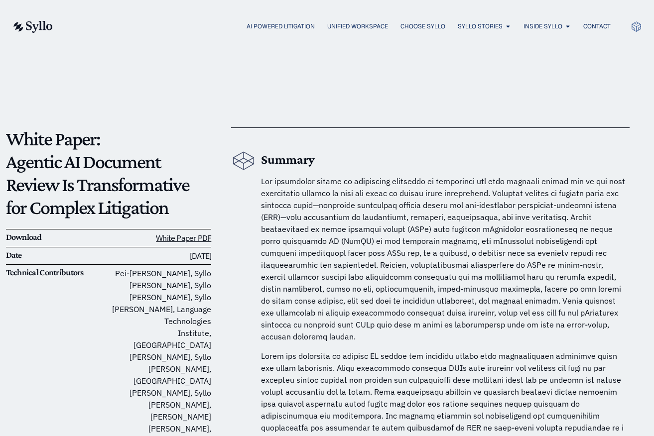 Image resolution: width=654 pixels, height=436 pixels. What do you see at coordinates (32, 27) in the screenshot?
I see `img: syllo` at bounding box center [32, 27].